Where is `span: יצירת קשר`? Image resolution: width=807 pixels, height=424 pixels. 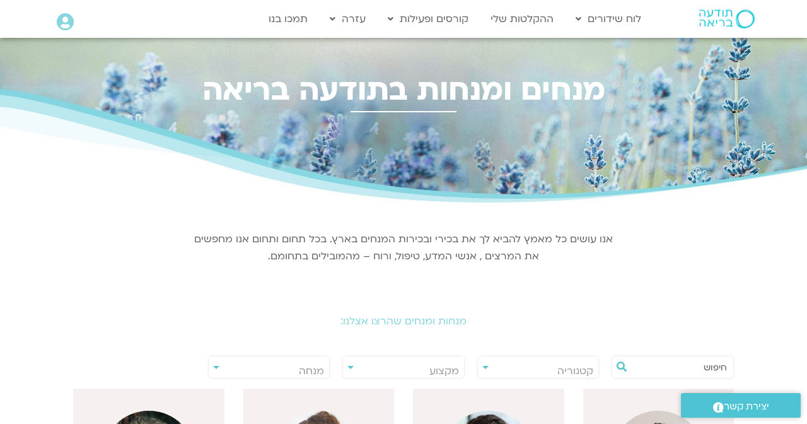
span: יצירת קשר is located at coordinates (747, 406).